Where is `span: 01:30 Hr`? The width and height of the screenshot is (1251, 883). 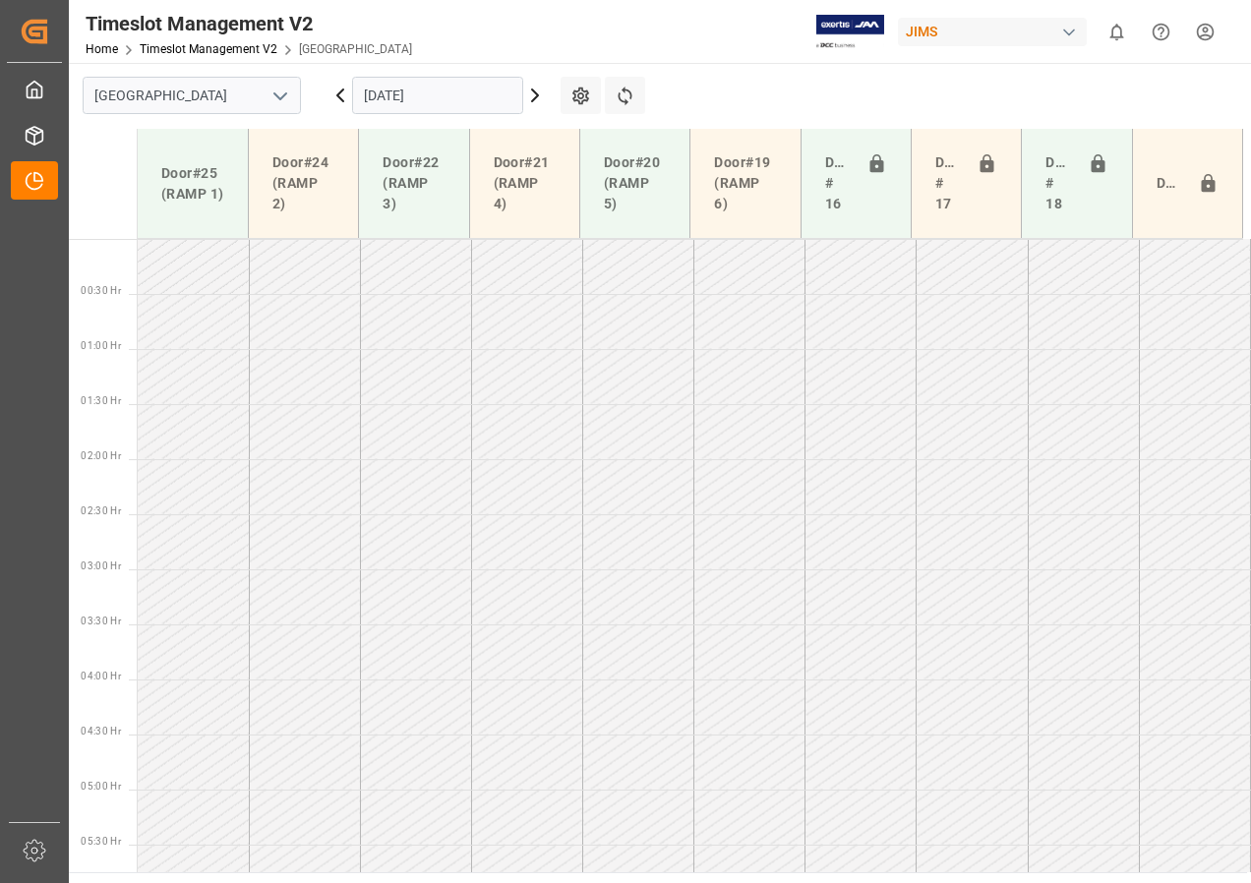 span: 01:30 Hr is located at coordinates (100, 400).